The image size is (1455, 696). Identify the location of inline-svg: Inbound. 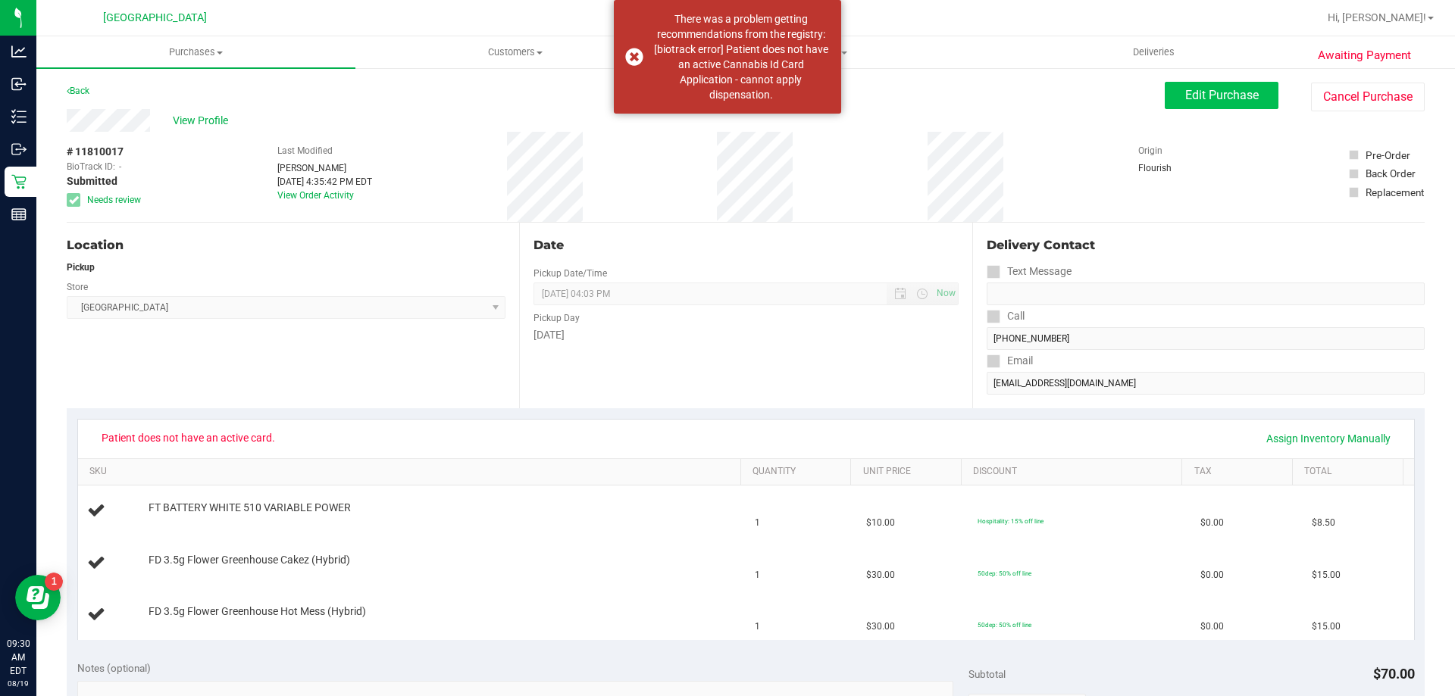
(19, 84).